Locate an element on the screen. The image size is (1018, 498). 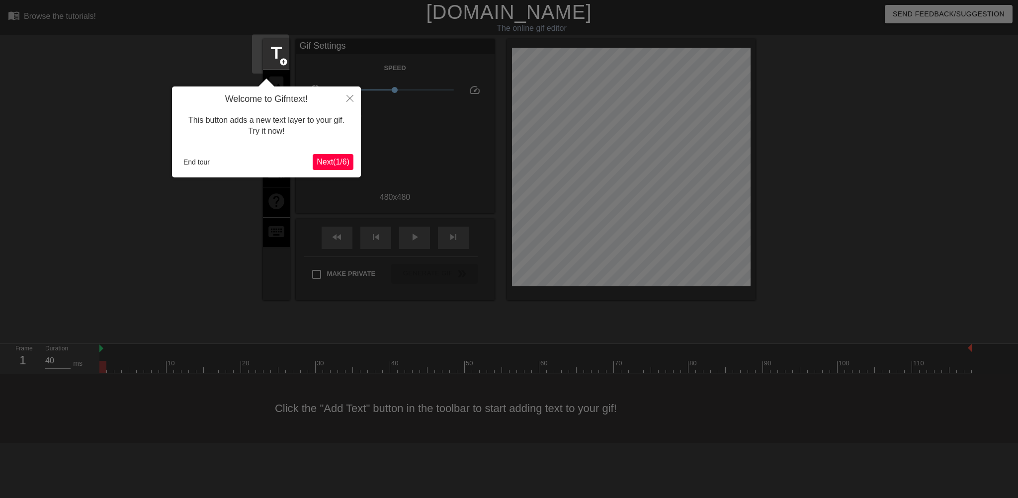
h4: Welcome to Gifntext! is located at coordinates (267, 99).